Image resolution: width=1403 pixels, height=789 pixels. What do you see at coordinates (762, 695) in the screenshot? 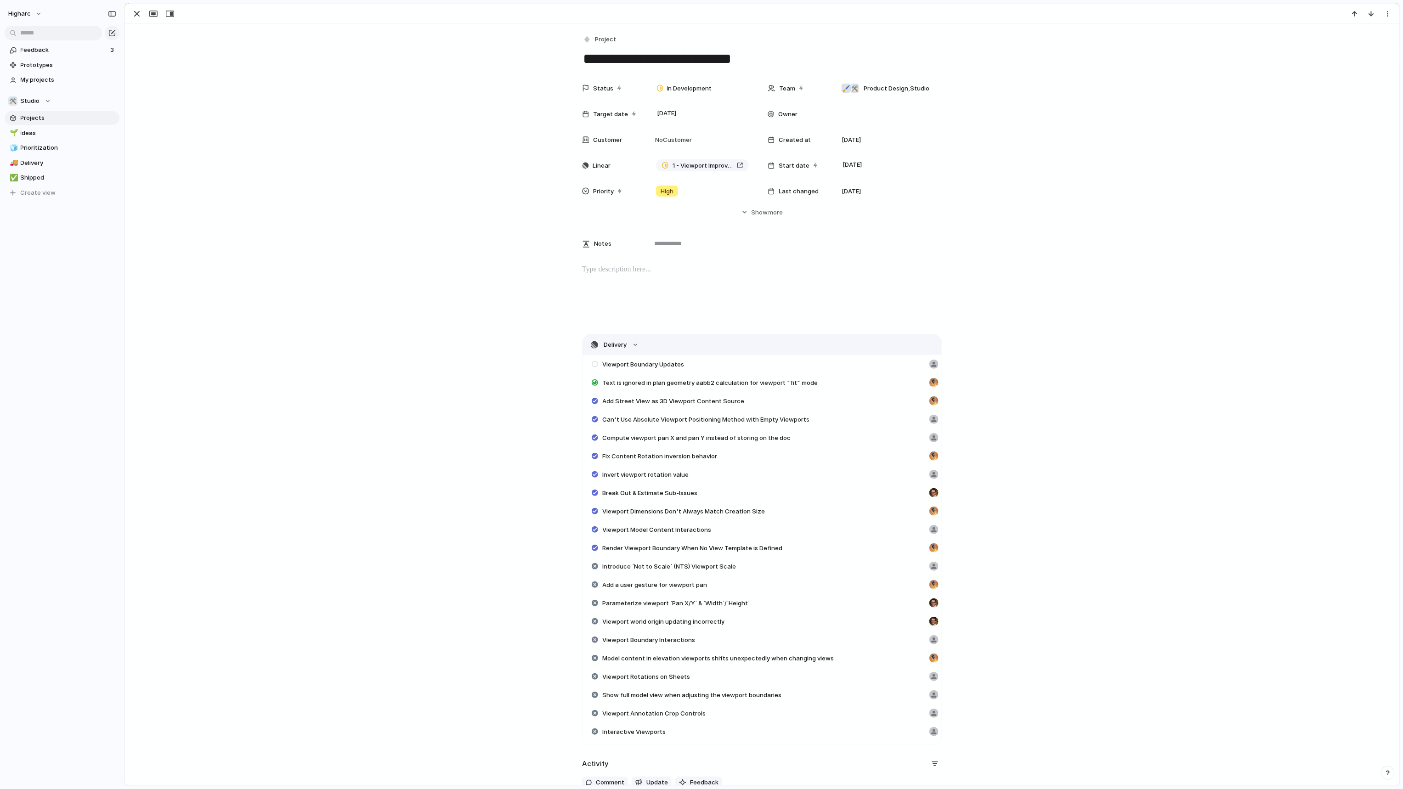
I see `a: Show full model view when adjusting the viewport boundaries` at bounding box center [762, 695].